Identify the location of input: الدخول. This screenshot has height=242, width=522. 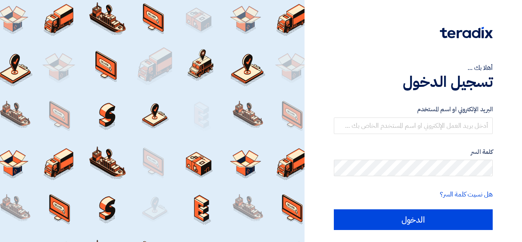
(413, 219).